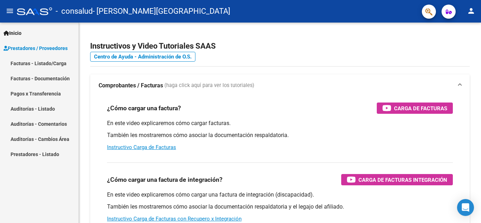  What do you see at coordinates (280, 46) in the screenshot?
I see `h2: Instructivos y Video Tutoriales SAAS` at bounding box center [280, 46].